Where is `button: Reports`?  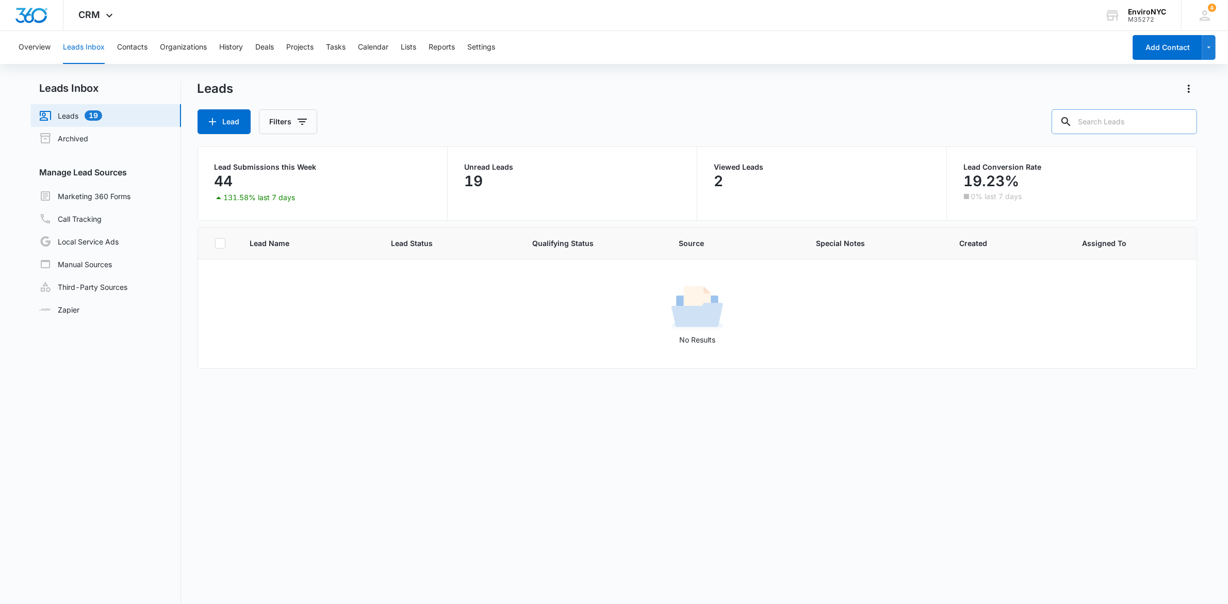 button: Reports is located at coordinates (442, 47).